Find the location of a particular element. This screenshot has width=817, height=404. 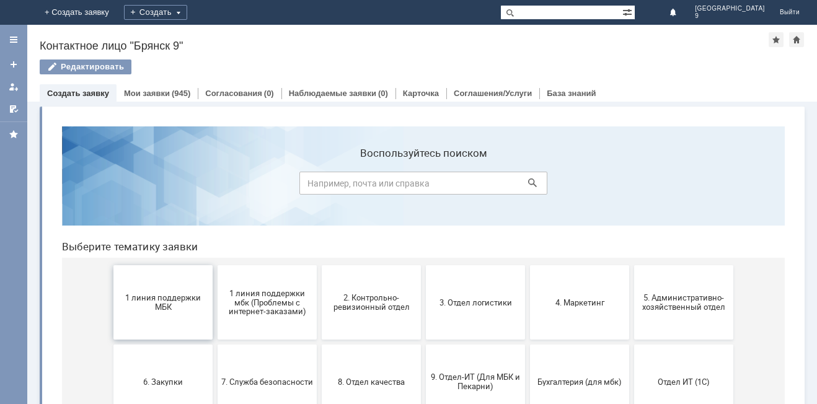

span: Отдел-ИТ (Битрикс24 и CRM) is located at coordinates (111, 345).